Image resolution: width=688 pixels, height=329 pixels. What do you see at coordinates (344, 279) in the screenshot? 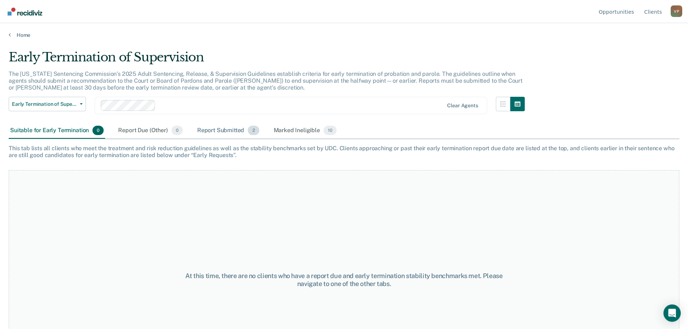
I see `div: At this time, there are no clients who have a report due and early termination stability benchmar...` at bounding box center [344, 279].